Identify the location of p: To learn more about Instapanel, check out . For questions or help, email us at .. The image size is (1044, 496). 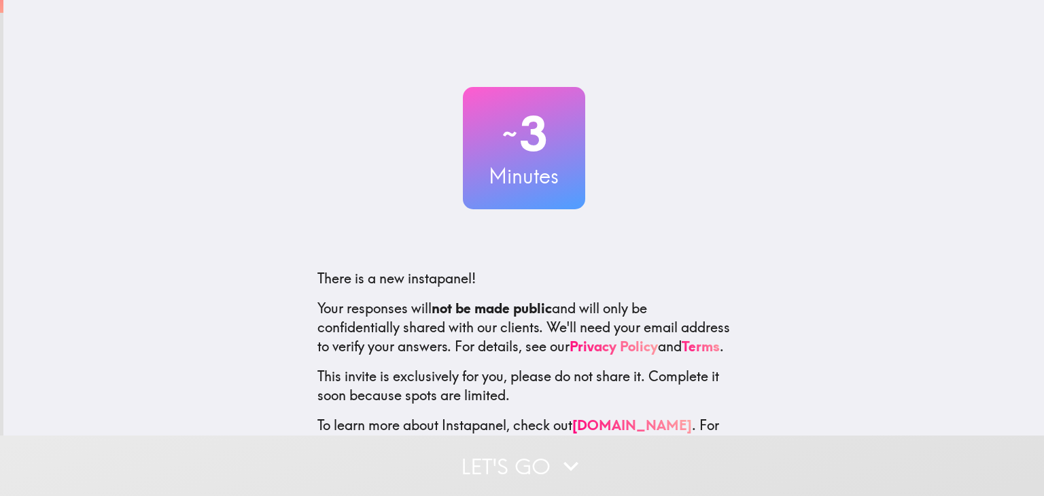
(524, 444).